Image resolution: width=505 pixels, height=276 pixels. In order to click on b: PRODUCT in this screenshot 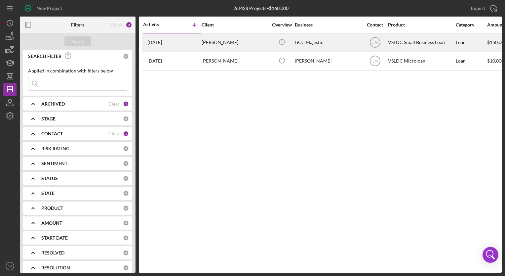, I will do `click(52, 208)`.